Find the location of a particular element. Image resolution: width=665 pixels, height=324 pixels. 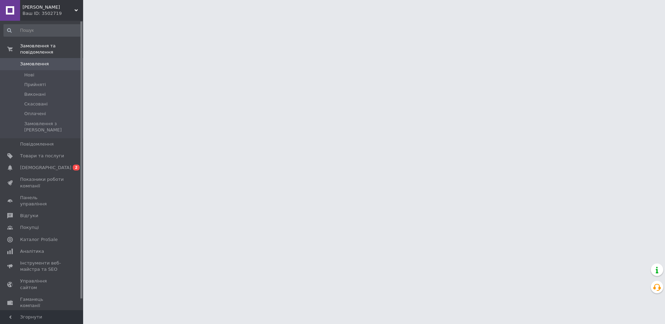

span: Товари та послуги is located at coordinates (42, 156).